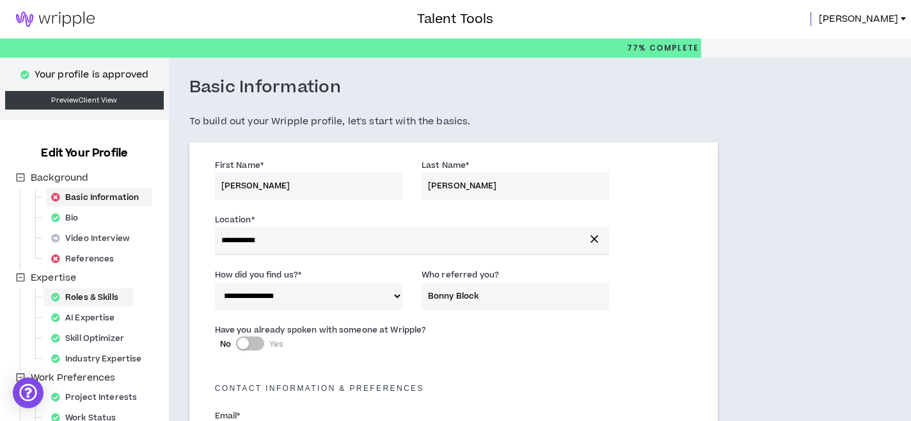 This screenshot has width=911, height=421. Describe the element at coordinates (460, 275) in the screenshot. I see `label: Who referred you?` at that location.